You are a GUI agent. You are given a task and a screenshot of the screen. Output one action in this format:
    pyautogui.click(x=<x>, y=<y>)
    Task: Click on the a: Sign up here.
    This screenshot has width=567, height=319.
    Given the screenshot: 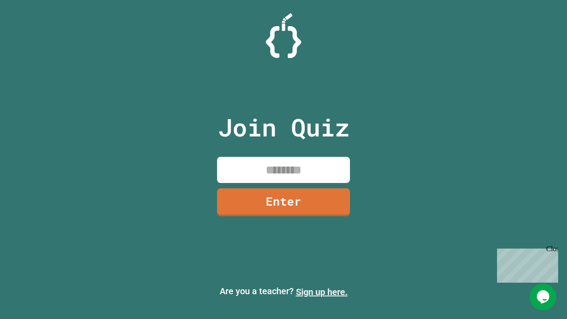 What is the action you would take?
    pyautogui.click(x=322, y=292)
    